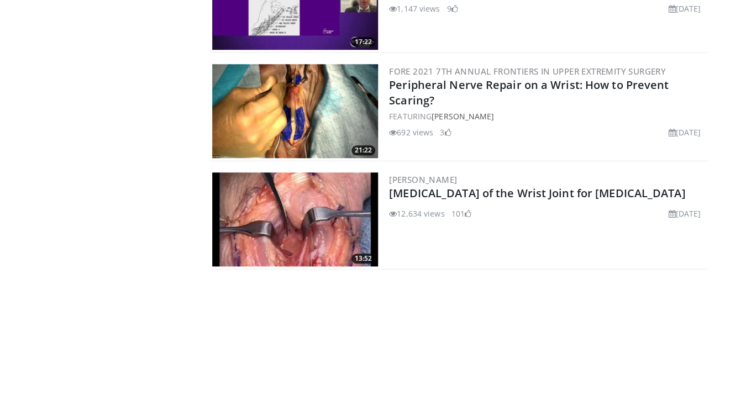 This screenshot has width=746, height=400. What do you see at coordinates (363, 42) in the screenshot?
I see `span: 17:22` at bounding box center [363, 42].